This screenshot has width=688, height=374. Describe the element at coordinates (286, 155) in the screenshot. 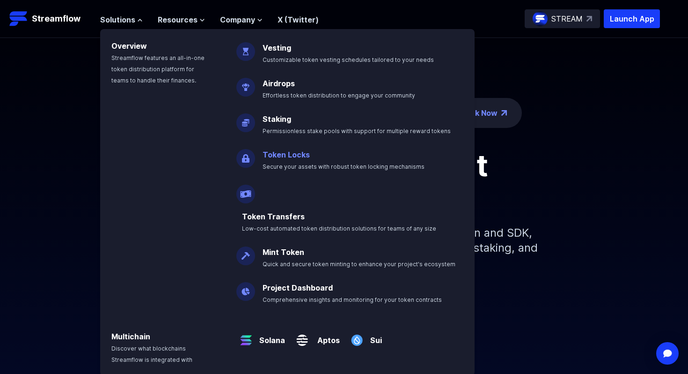

I see `a: Token Locks` at that location.